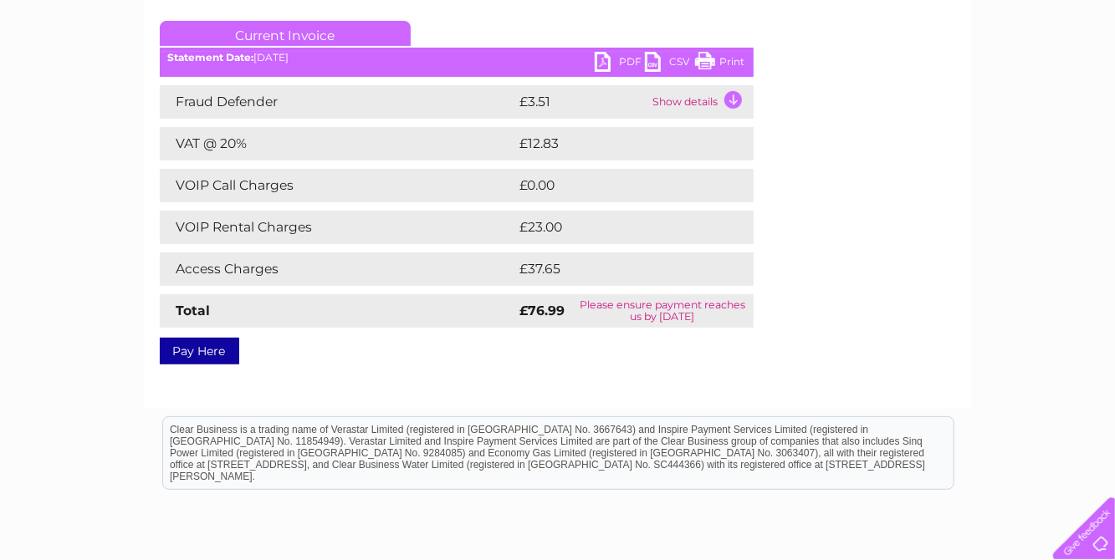 This screenshot has width=1115, height=560. Describe the element at coordinates (701, 102) in the screenshot. I see `td: Show details` at that location.